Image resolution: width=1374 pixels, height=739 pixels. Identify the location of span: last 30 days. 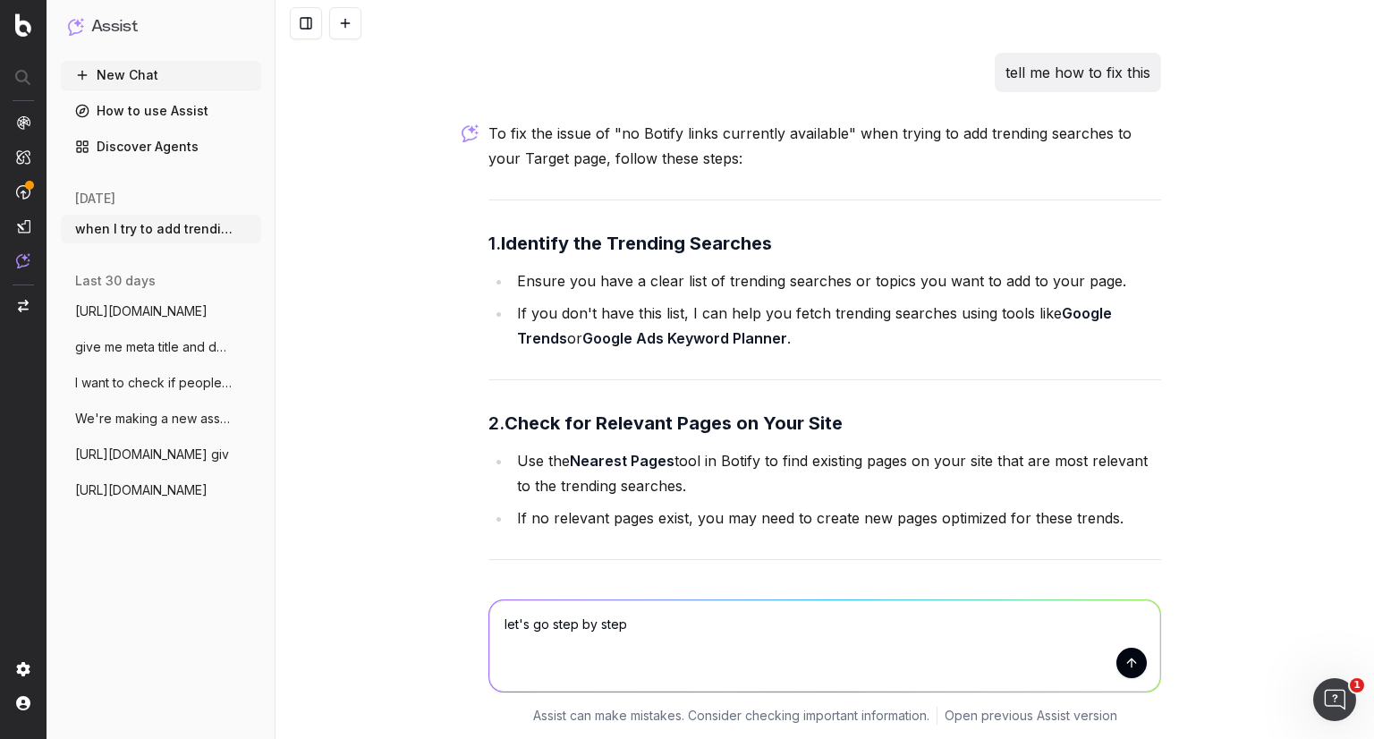
(115, 281).